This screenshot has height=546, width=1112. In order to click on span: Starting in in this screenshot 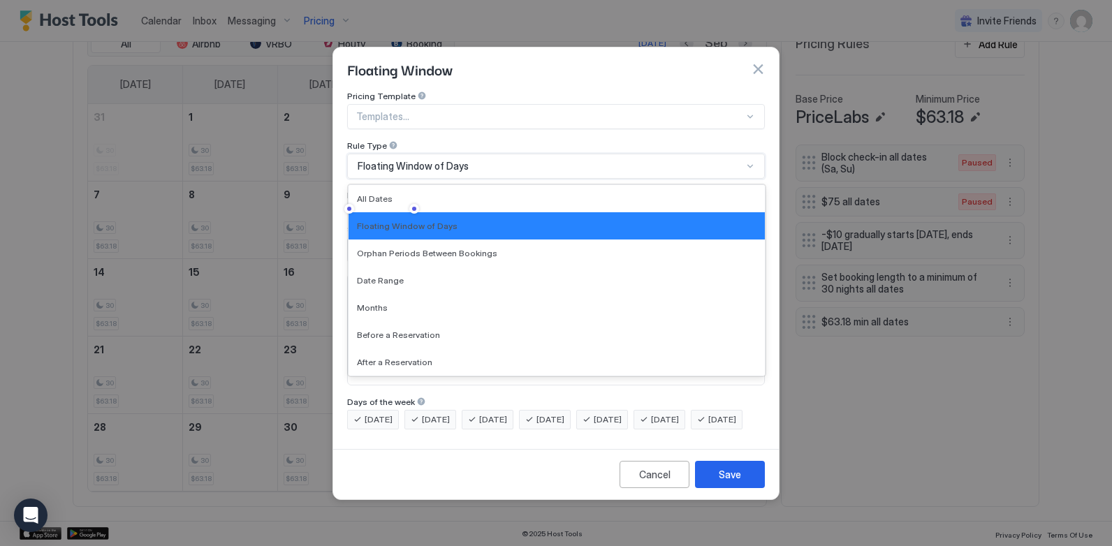, I will do `click(367, 229)`.